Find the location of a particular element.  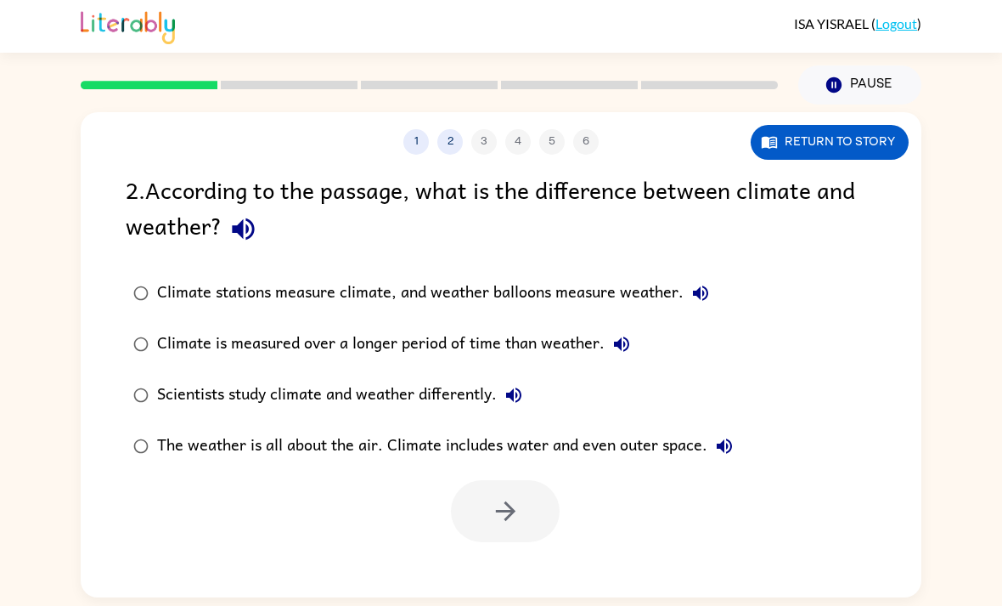

button: Pause is located at coordinates (860, 85).